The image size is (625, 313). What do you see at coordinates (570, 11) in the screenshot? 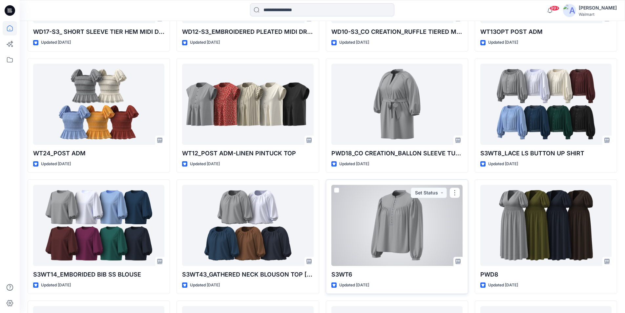
I see `img: avatar` at bounding box center [570, 11].